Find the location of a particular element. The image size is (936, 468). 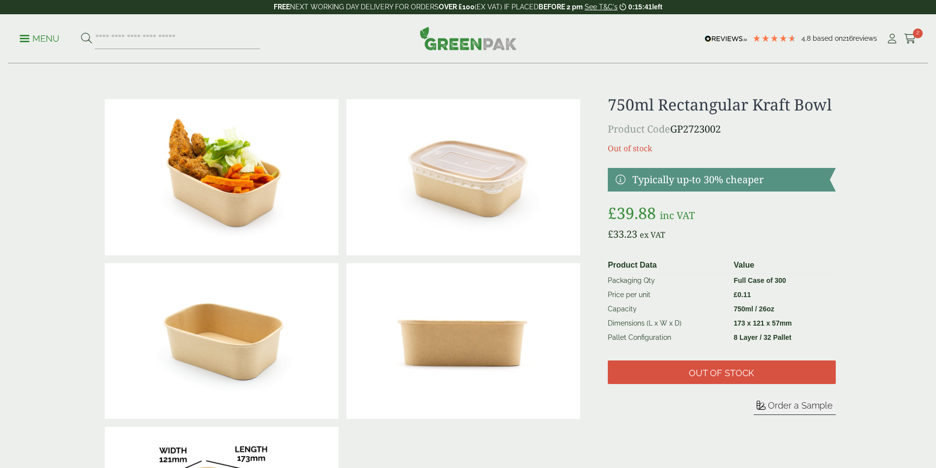

span: ex VAT is located at coordinates (652, 235).